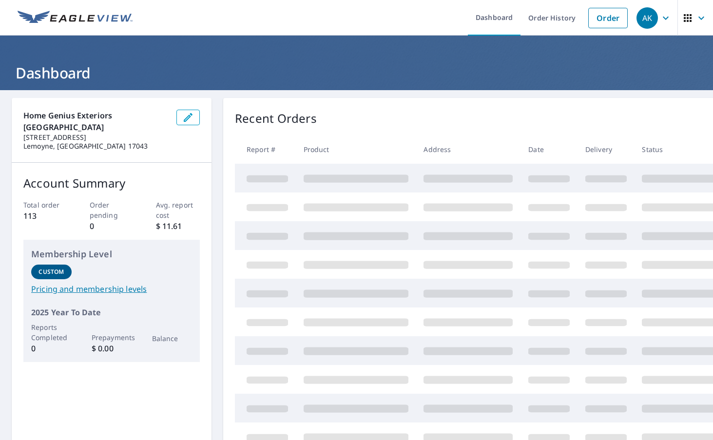 The height and width of the screenshot is (440, 713). What do you see at coordinates (112, 254) in the screenshot?
I see `p: Membership Level` at bounding box center [112, 254].